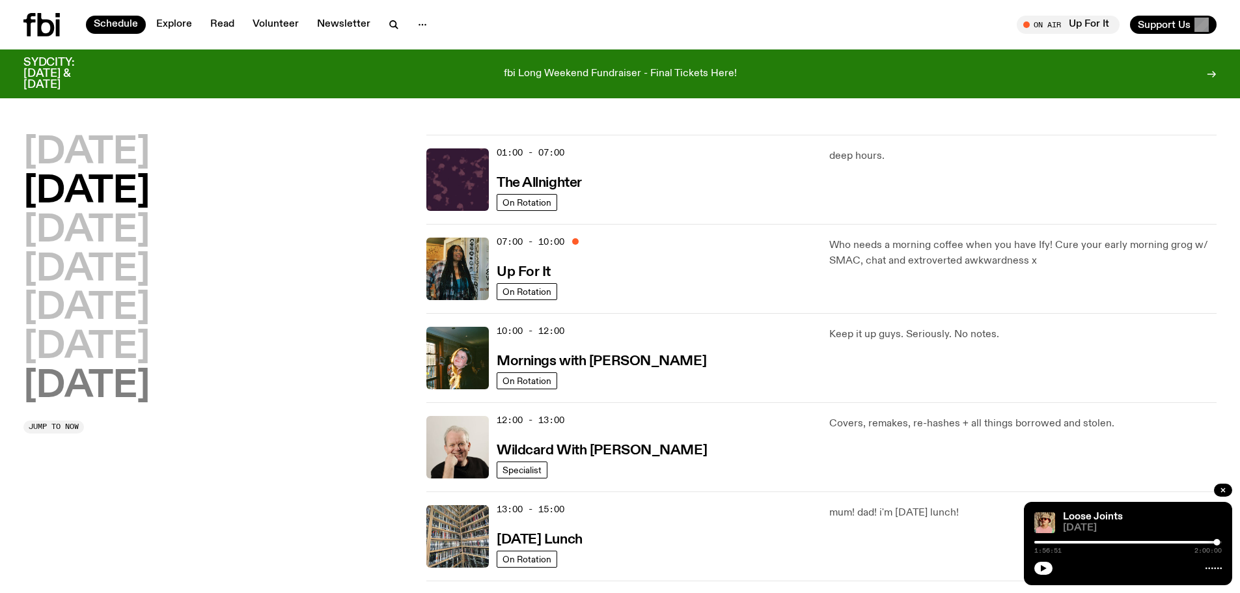 This screenshot has height=593, width=1240. Describe the element at coordinates (523, 271) in the screenshot. I see `a: Up For It` at that location.